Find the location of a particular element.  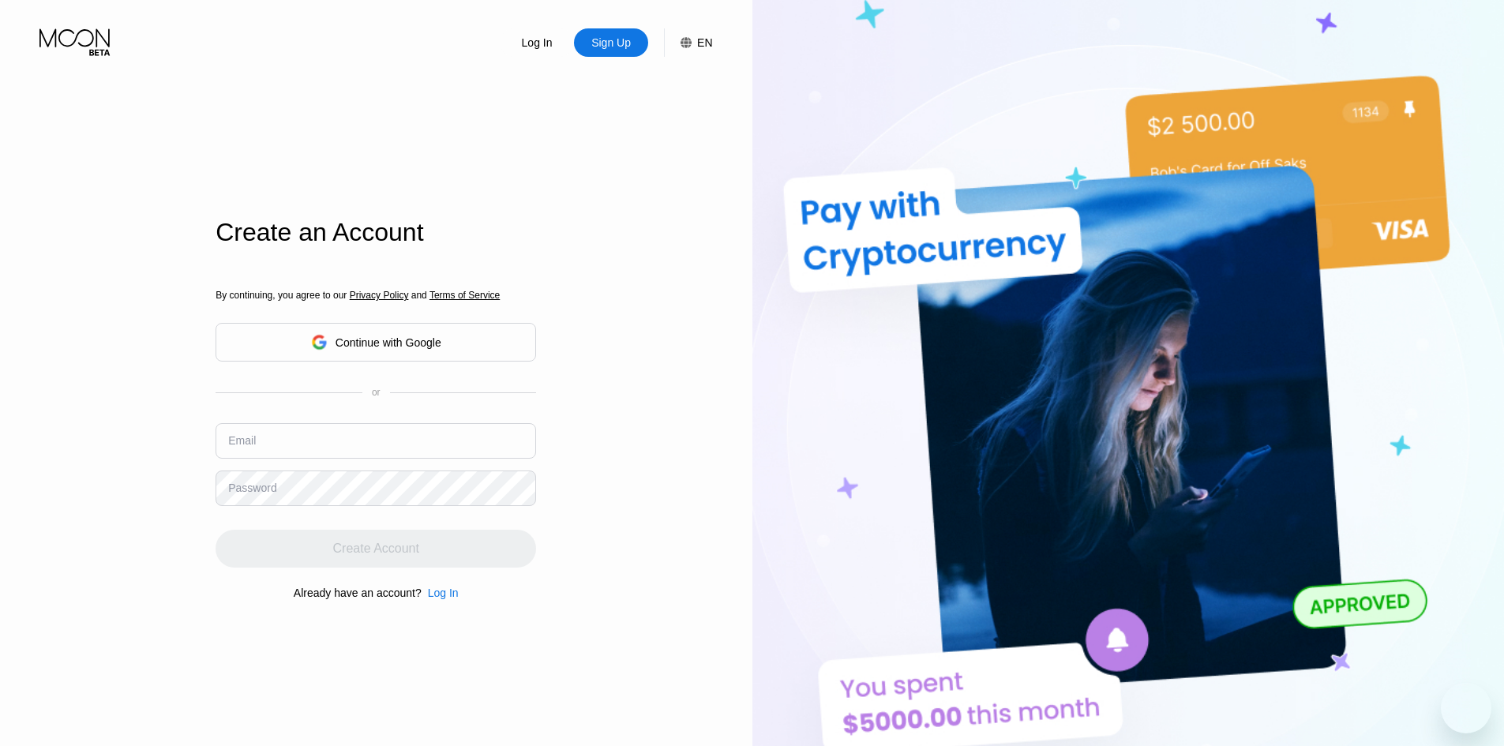

div: or is located at coordinates (376, 392).